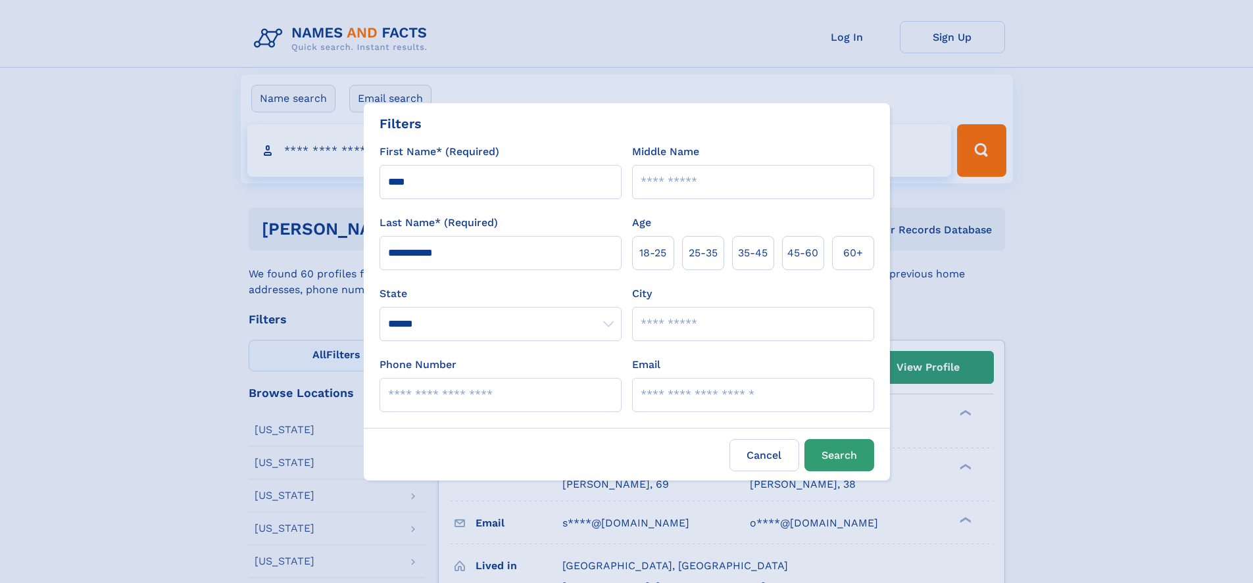 This screenshot has height=583, width=1253. Describe the element at coordinates (439, 152) in the screenshot. I see `label: First Name* (Required)` at that location.